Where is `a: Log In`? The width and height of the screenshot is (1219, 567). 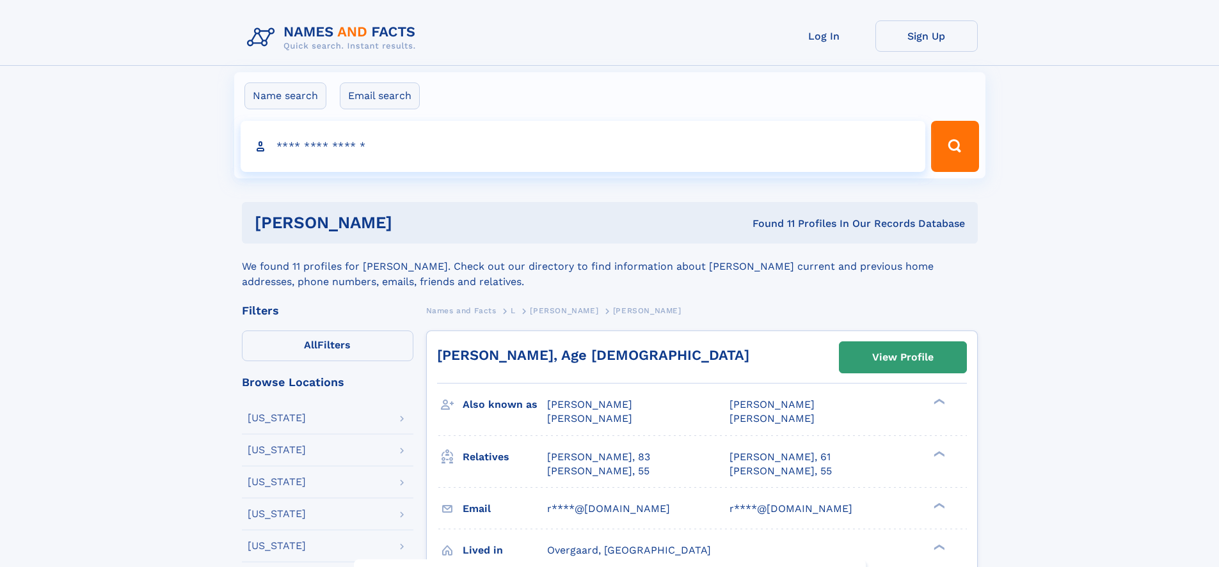
a: Log In is located at coordinates (824, 36).